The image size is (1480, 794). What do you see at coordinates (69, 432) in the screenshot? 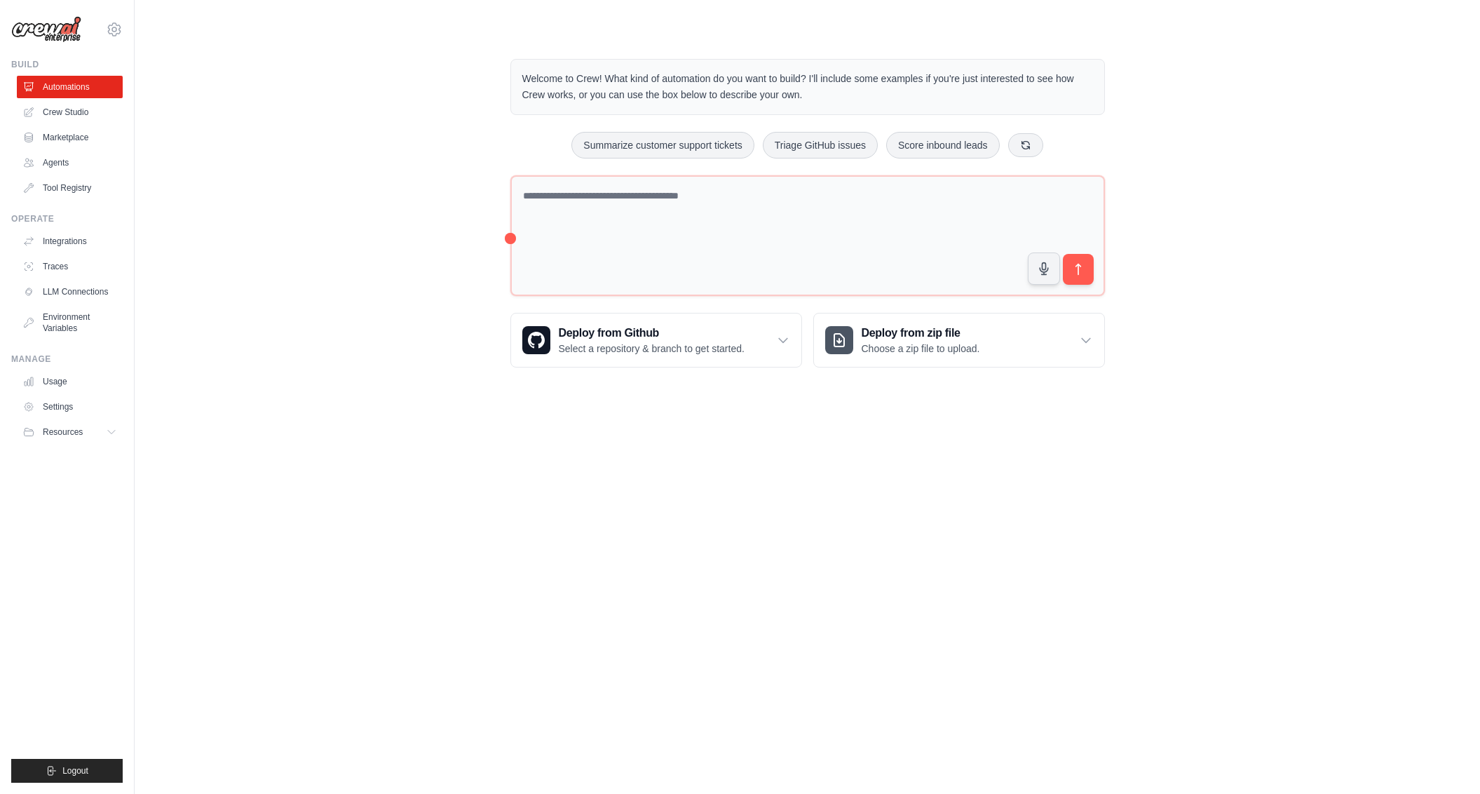
I see `button: Resources` at bounding box center [69, 432].